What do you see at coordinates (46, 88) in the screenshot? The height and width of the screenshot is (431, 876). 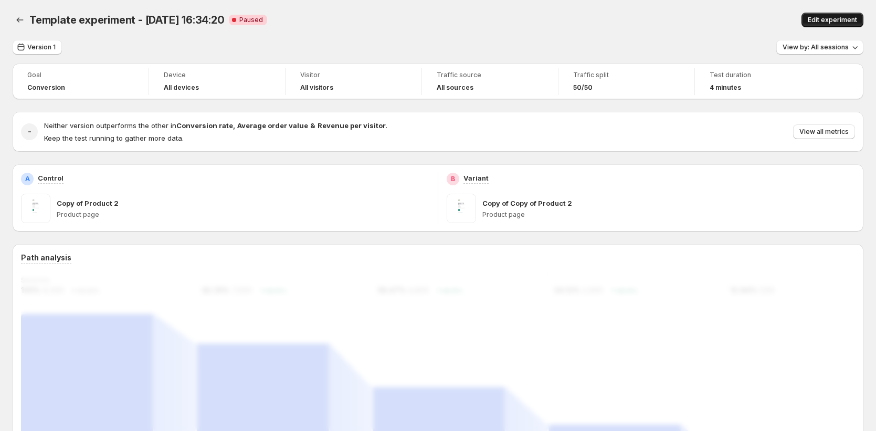 I see `span: Conversion` at bounding box center [46, 88].